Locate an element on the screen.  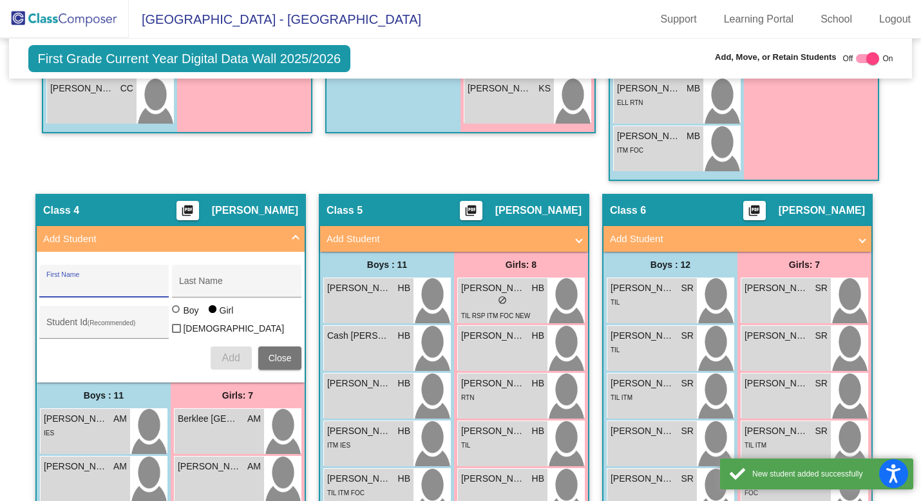
div: Girls: 8 is located at coordinates (521, 265).